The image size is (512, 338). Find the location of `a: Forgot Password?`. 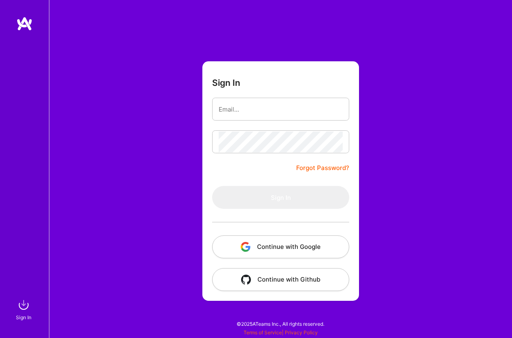

a: Forgot Password? is located at coordinates (323, 168).